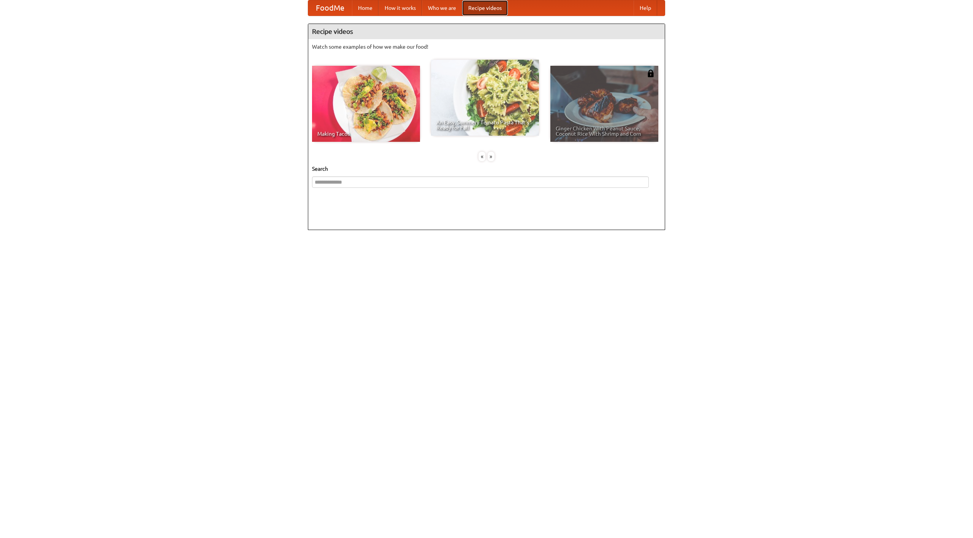 The image size is (973, 538). Describe the element at coordinates (485, 8) in the screenshot. I see `a: Recipe videos` at that location.